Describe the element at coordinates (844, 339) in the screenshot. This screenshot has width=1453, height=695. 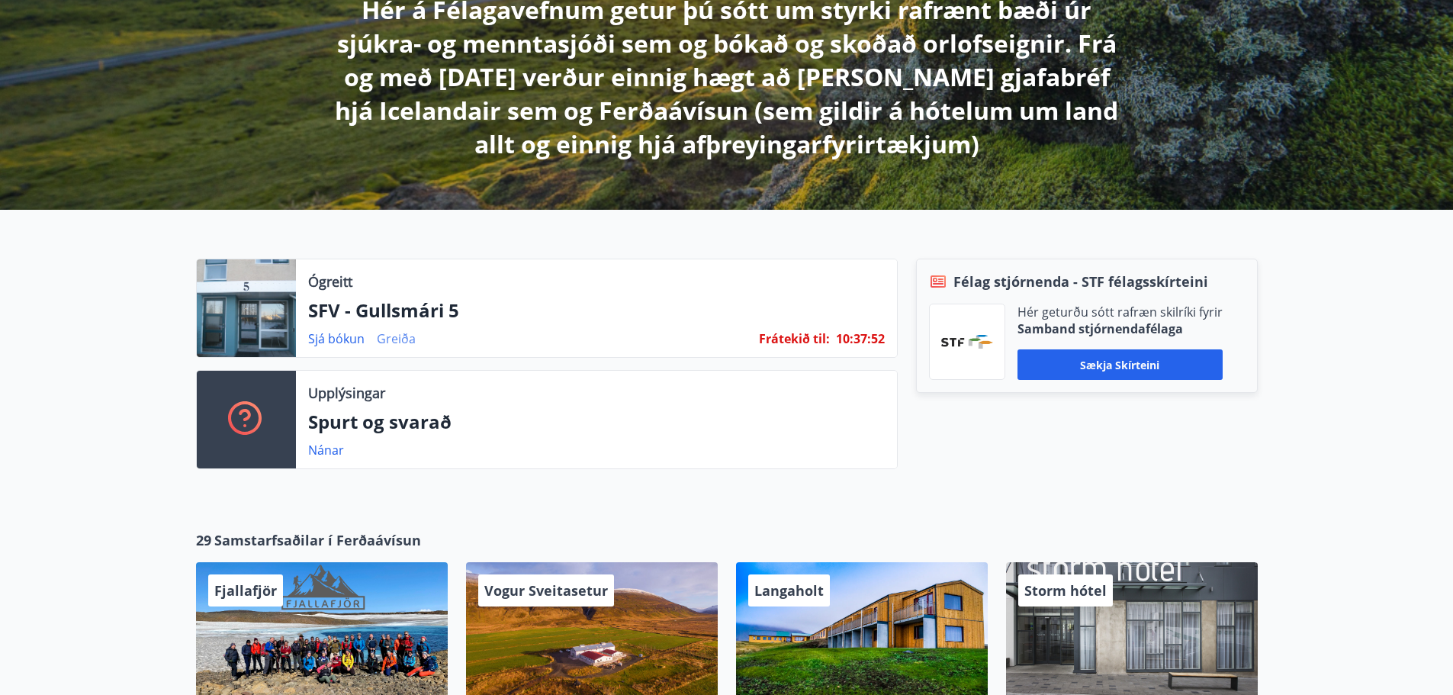
I see `span: 10 :` at that location.